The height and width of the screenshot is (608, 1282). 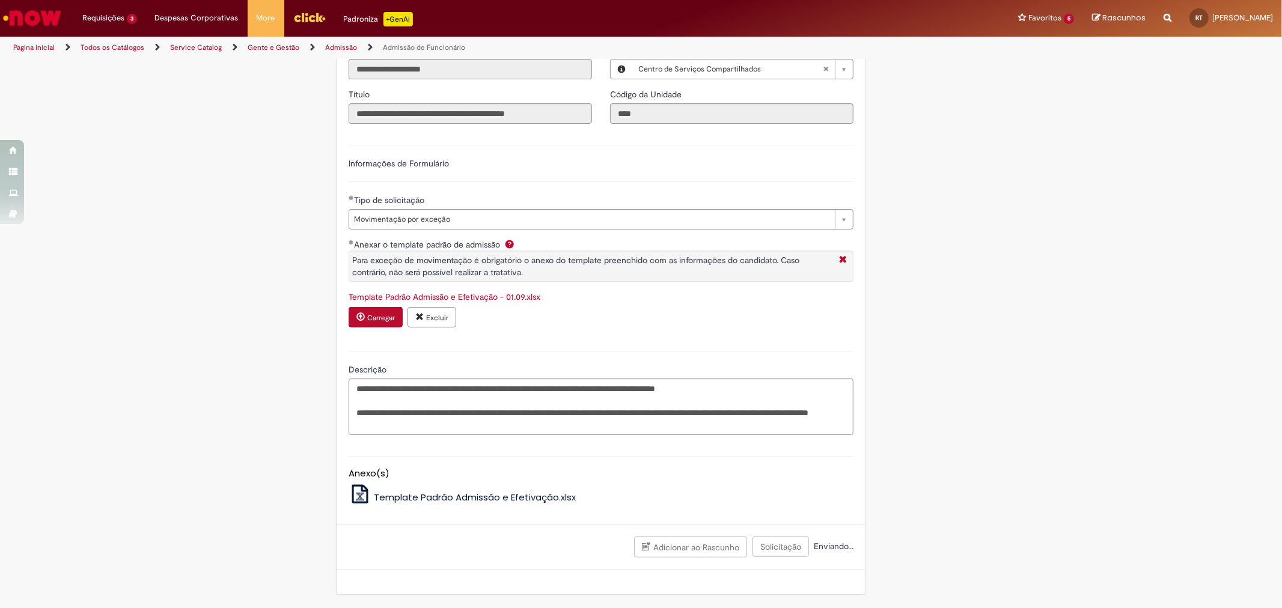 What do you see at coordinates (1045, 18) in the screenshot?
I see `span: Favoritos` at bounding box center [1045, 18].